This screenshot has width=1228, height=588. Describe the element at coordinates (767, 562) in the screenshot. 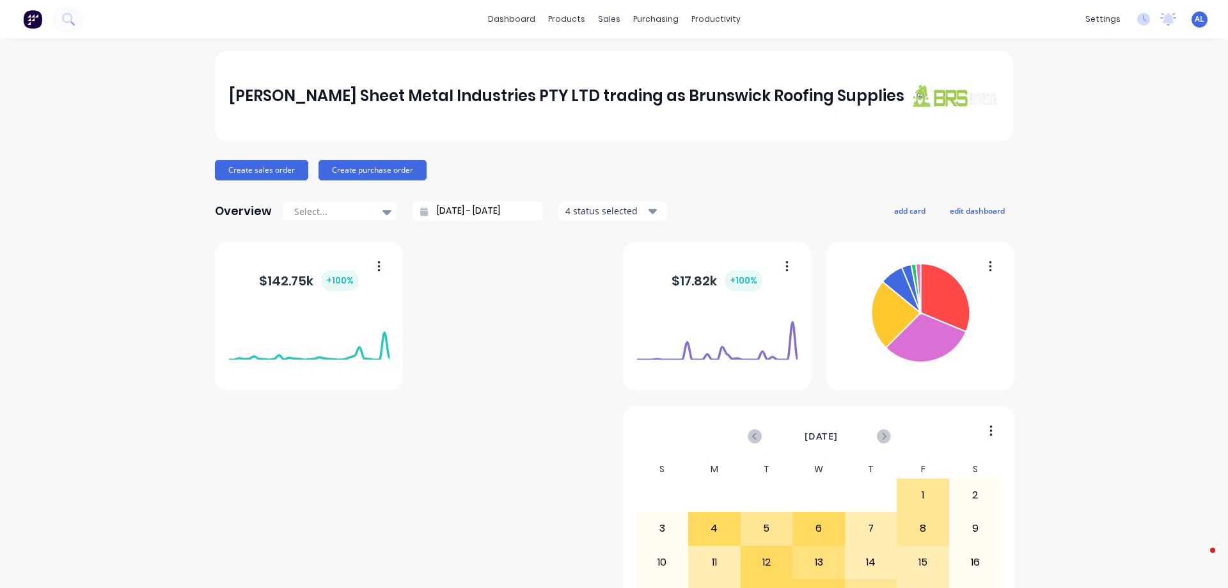

I see `div: 12` at that location.